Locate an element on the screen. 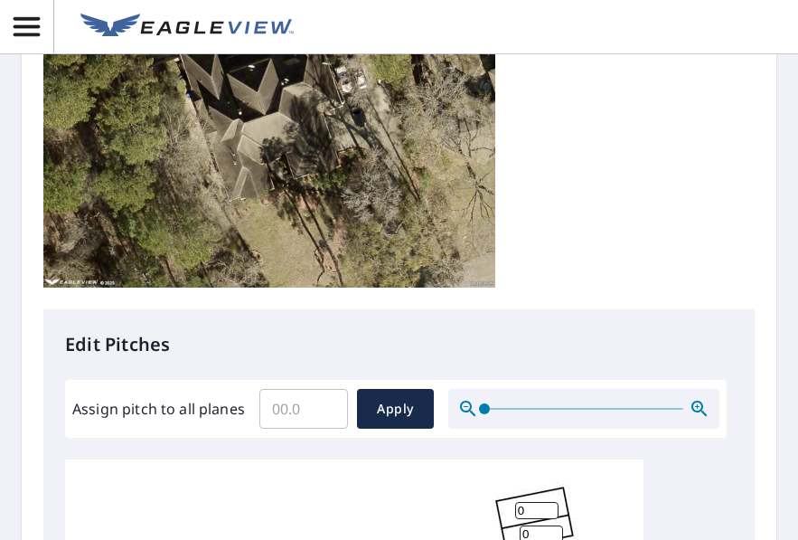 Image resolution: width=798 pixels, height=540 pixels. p: Edit Pitches is located at coordinates (399, 344).